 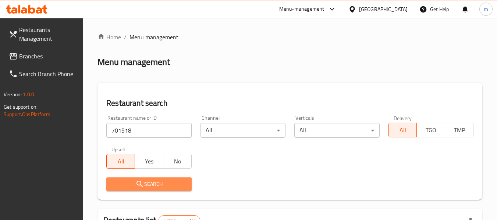 What do you see at coordinates (149, 161) in the screenshot?
I see `span: Yes` at bounding box center [149, 161].